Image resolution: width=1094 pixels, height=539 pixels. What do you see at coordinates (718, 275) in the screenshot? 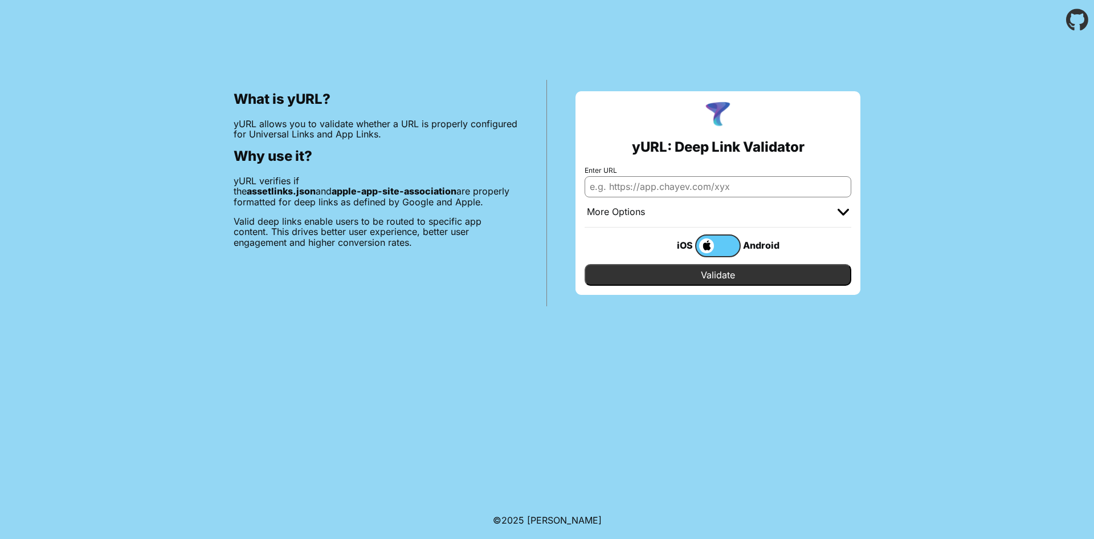
I see `input: Validate` at bounding box center [718, 275].